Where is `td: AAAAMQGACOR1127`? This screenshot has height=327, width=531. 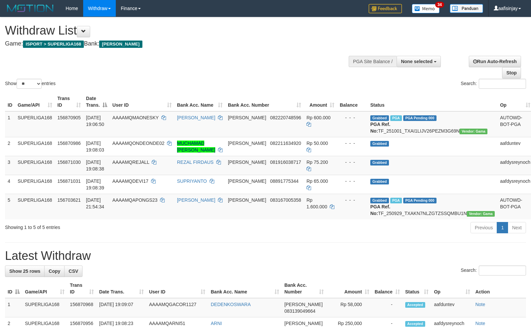 td: AAAAMQGACOR1127 is located at coordinates (177, 308).